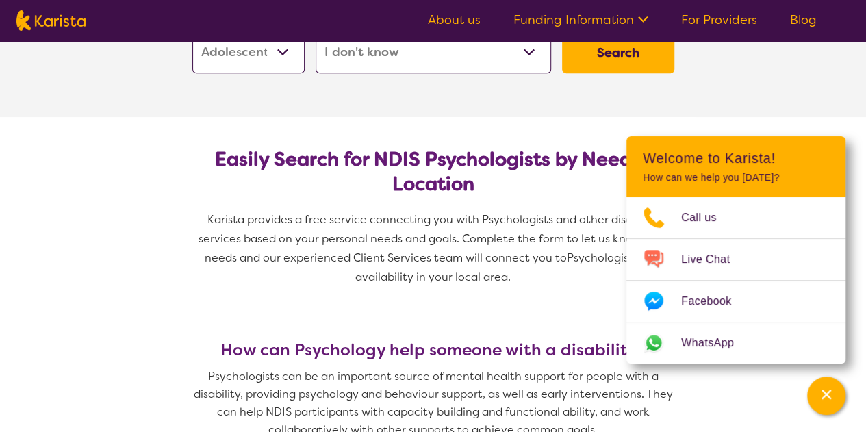 The height and width of the screenshot is (432, 866). What do you see at coordinates (826, 396) in the screenshot?
I see `button: Channel Menu` at bounding box center [826, 396].